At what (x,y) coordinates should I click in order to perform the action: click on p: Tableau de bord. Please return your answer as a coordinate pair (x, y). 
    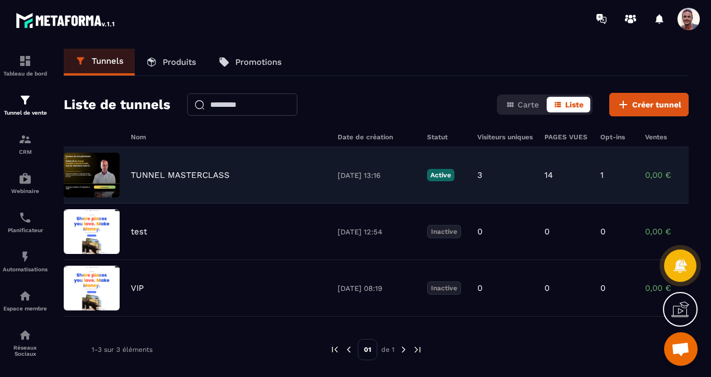
    Looking at the image, I should click on (25, 73).